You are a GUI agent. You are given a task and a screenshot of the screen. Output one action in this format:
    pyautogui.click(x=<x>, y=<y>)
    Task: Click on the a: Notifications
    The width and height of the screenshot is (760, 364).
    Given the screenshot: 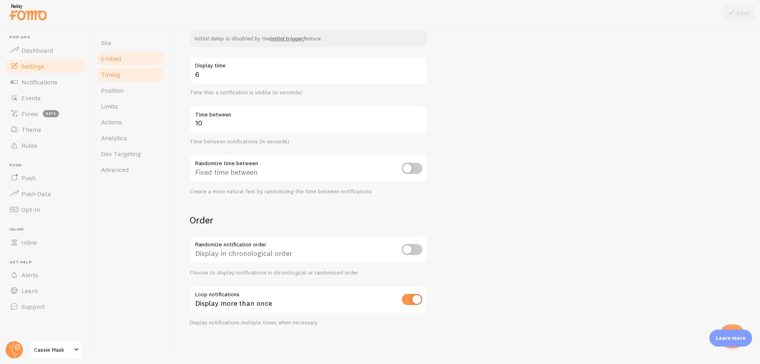 What is the action you would take?
    pyautogui.click(x=46, y=82)
    